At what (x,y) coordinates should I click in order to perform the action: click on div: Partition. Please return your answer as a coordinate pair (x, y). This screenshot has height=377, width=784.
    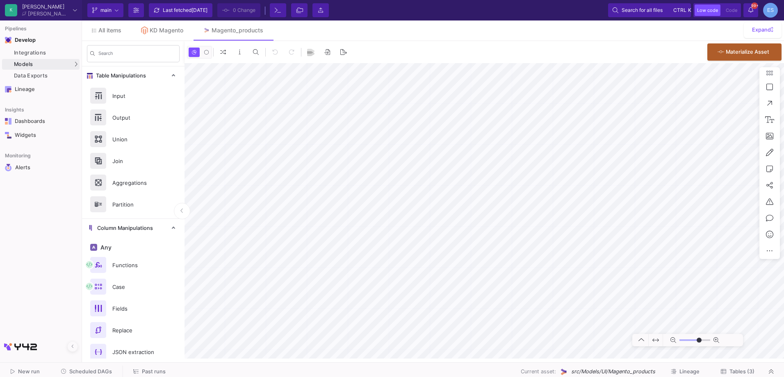
    Looking at the image, I should click on (136, 205).